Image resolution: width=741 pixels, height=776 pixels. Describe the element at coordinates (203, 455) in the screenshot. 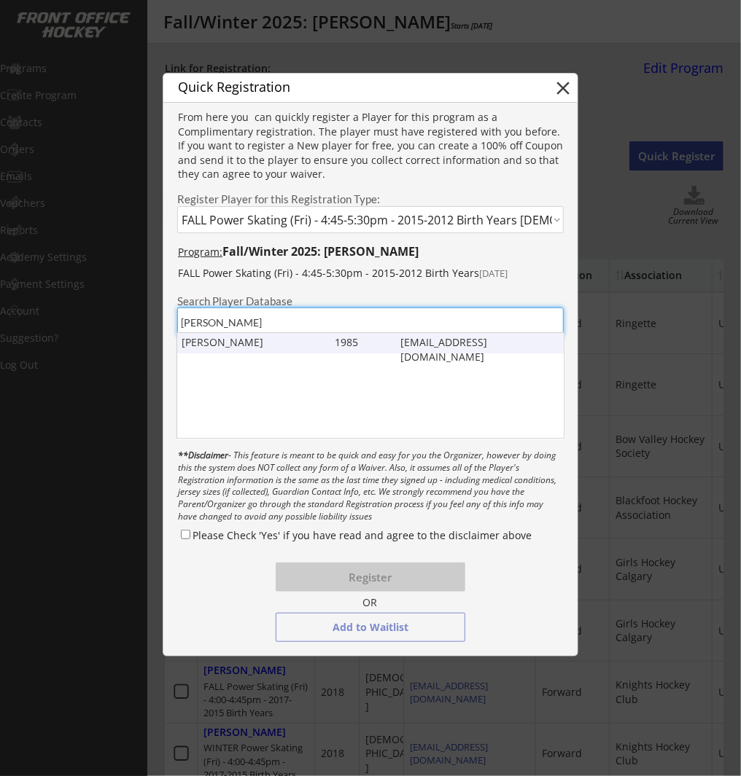

I see `strong: **Disclaimer` at that location.